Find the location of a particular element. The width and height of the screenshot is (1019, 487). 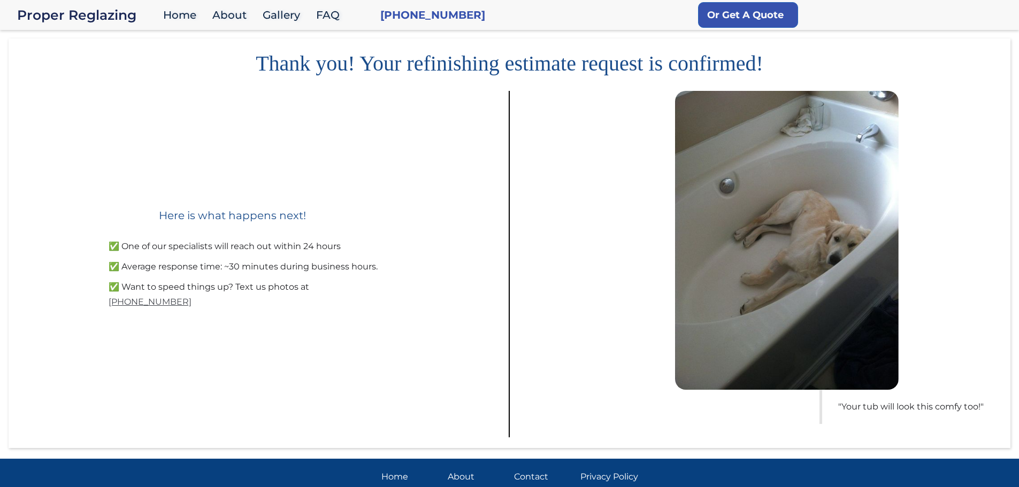

li: ✅ Want to speed things up? Text us photos at is located at coordinates (243, 295).